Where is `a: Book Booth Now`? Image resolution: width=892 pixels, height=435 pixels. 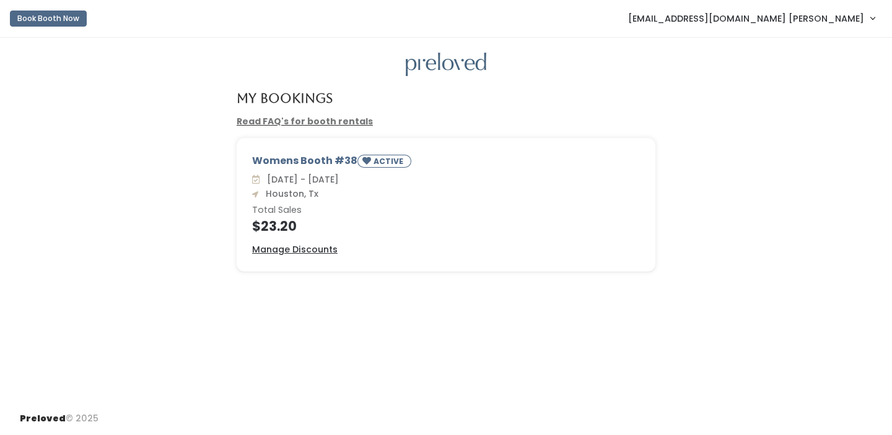
a: Book Booth Now is located at coordinates (48, 19).